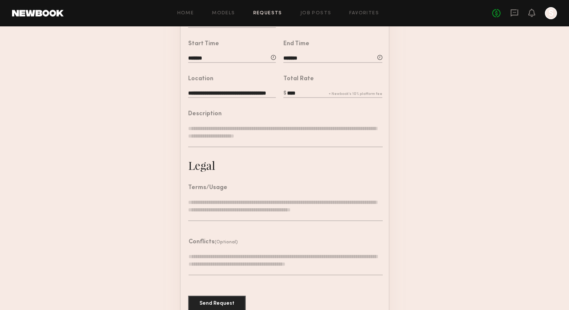 The width and height of the screenshot is (569, 310). What do you see at coordinates (208, 188) in the screenshot?
I see `div: Terms/Usage` at bounding box center [208, 188].